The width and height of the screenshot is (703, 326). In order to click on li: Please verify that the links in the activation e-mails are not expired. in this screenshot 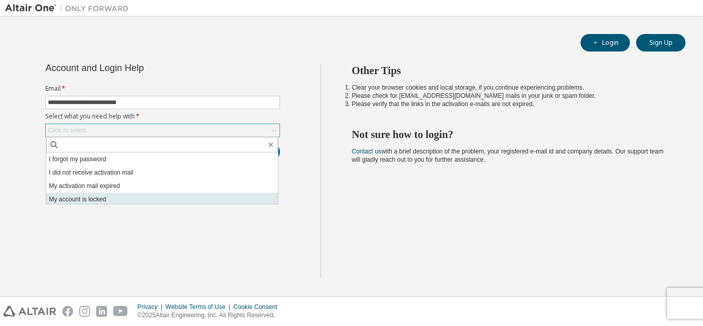, I will do `click(510, 104)`.